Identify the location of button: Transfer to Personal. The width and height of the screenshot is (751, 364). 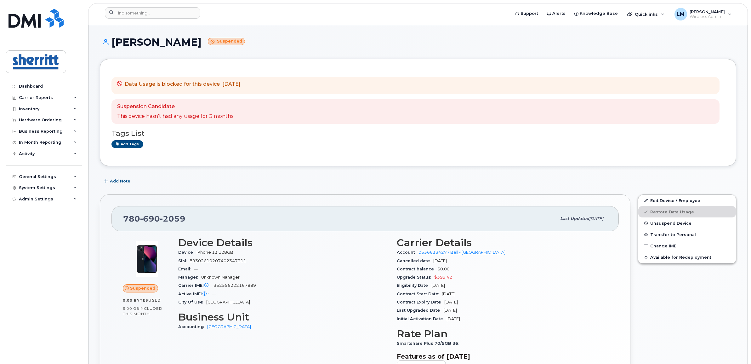
(687, 234).